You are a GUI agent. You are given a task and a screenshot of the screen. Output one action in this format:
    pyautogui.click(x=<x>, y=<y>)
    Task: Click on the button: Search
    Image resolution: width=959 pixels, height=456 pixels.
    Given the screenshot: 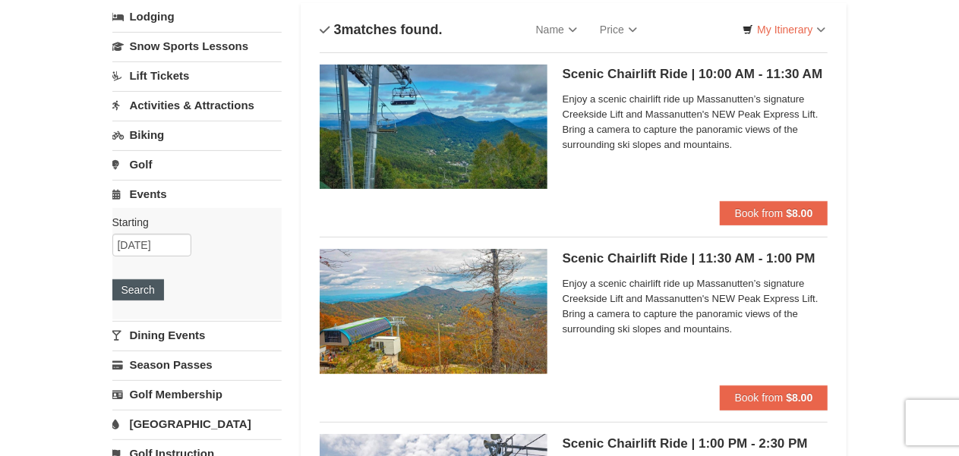 What is the action you would take?
    pyautogui.click(x=138, y=290)
    